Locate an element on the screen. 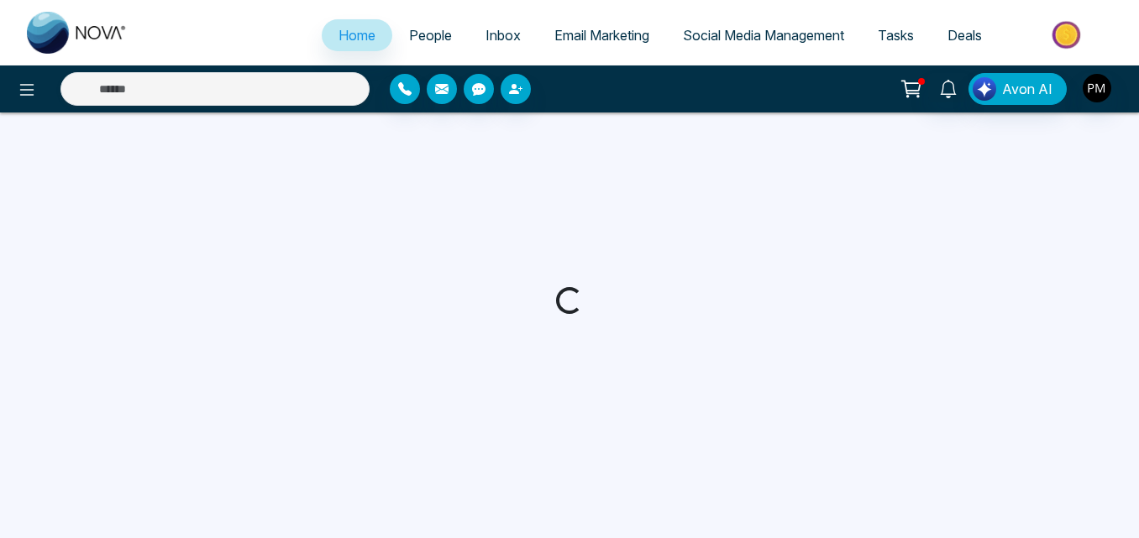  a: Deals is located at coordinates (964, 35).